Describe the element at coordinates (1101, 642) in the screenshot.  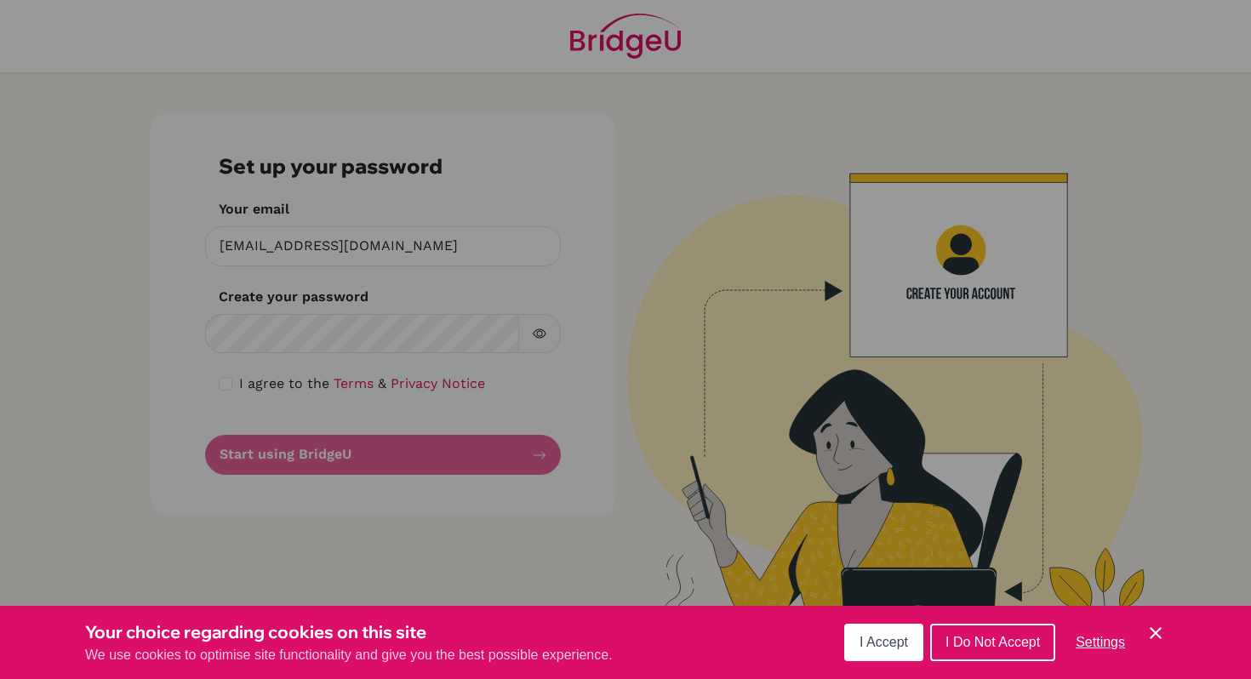
I see `span: Settings` at that location.